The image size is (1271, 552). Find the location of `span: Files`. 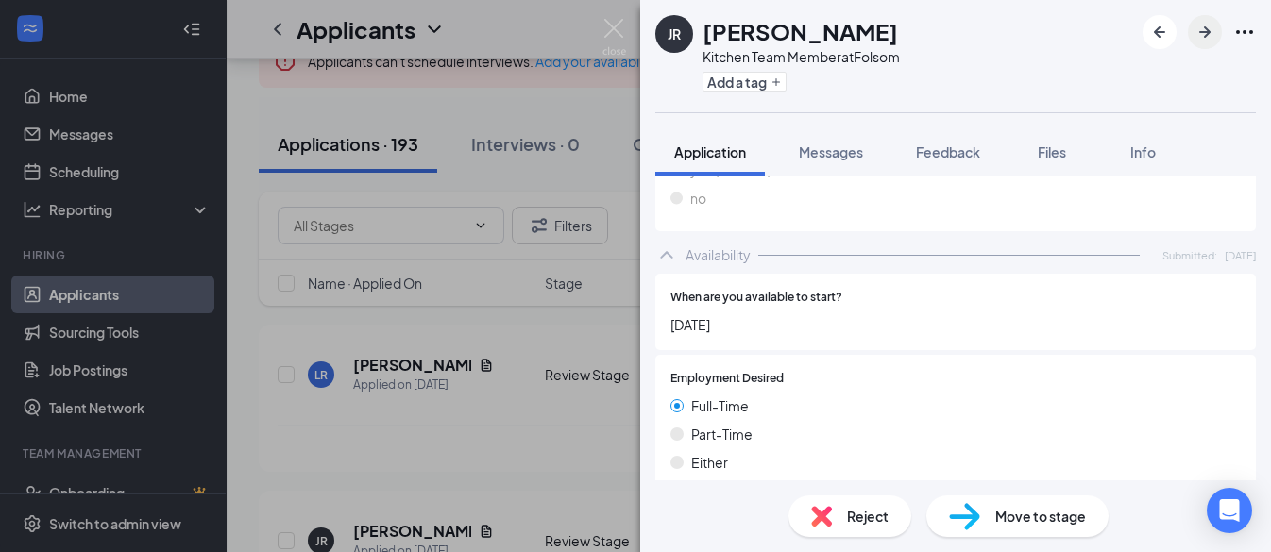

span: Files is located at coordinates (1052, 152).